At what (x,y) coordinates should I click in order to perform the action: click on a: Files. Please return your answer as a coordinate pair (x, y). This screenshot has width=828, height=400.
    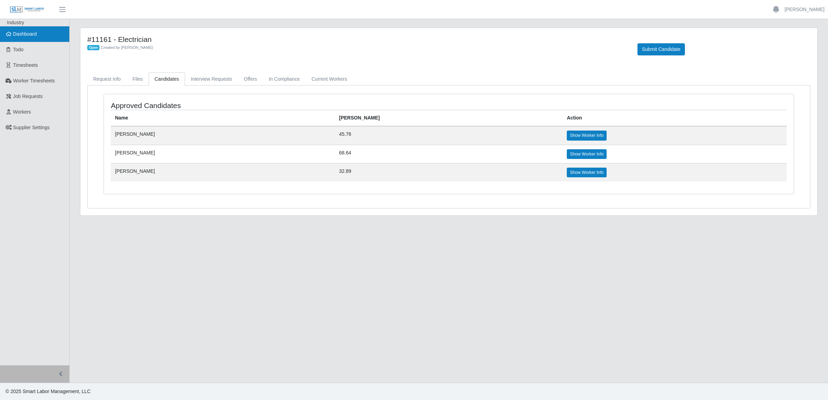
    Looking at the image, I should click on (137, 79).